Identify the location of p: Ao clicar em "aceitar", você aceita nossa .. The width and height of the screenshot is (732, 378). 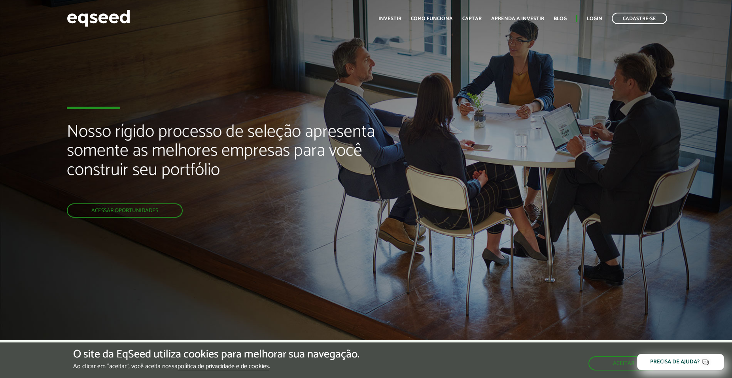
(216, 367).